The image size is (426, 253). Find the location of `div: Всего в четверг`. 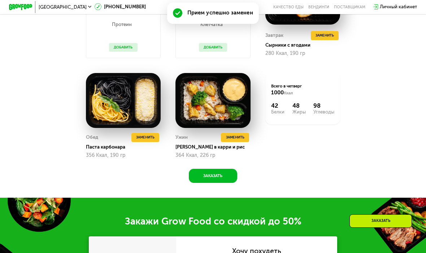

div: Всего в четверг is located at coordinates (302, 89).